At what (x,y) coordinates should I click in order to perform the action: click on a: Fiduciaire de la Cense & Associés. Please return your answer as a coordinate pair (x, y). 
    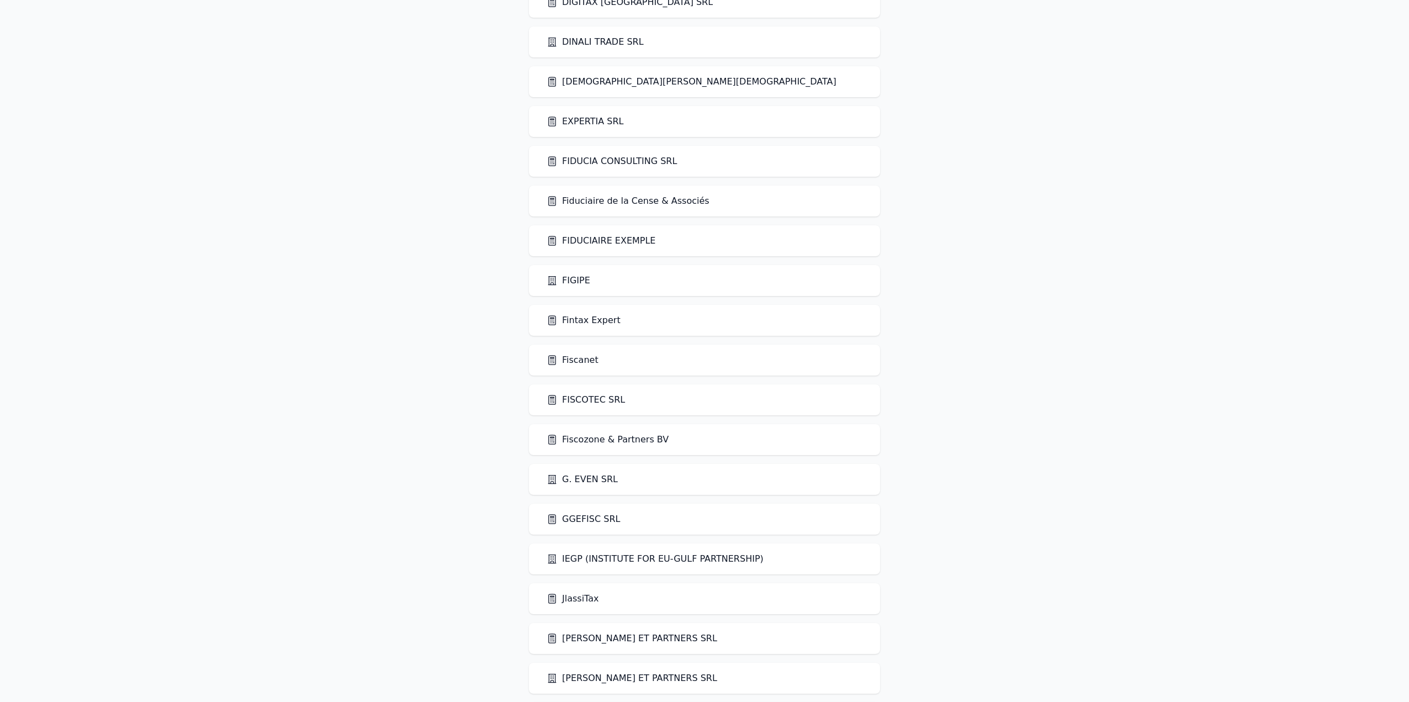
    Looking at the image, I should click on (628, 201).